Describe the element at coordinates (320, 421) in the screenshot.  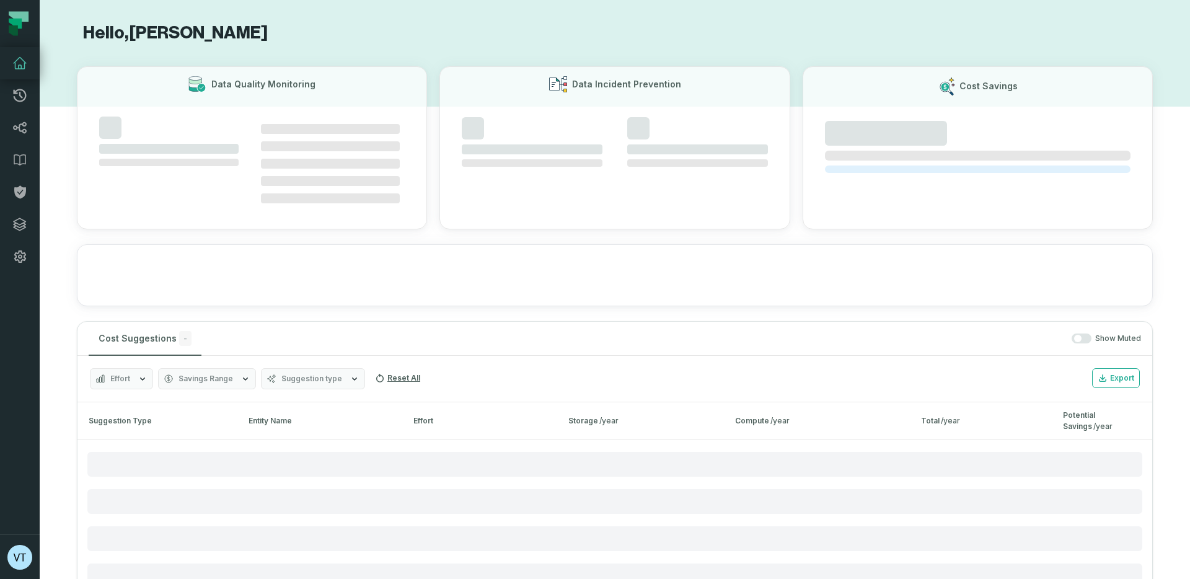
I see `div: Entity Name` at that location.